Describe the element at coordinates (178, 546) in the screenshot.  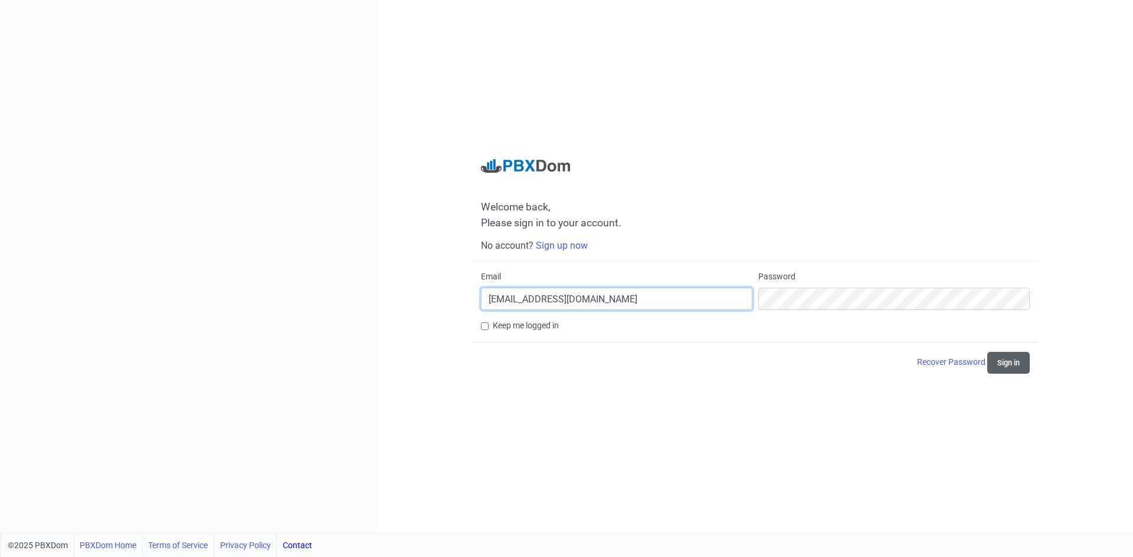
I see `a: Terms of Service` at that location.